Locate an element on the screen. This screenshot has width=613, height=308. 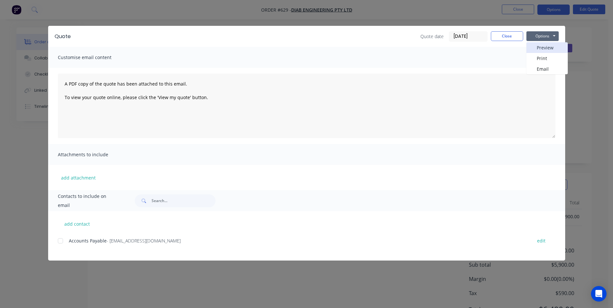
div: Quote is located at coordinates (63, 37).